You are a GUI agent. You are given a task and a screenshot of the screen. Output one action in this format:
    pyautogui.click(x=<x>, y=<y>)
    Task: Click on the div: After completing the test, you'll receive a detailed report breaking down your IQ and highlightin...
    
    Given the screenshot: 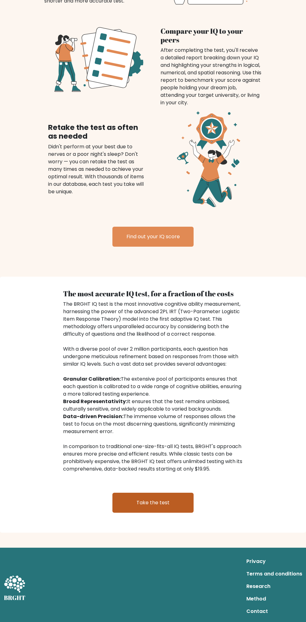 What is the action you would take?
    pyautogui.click(x=211, y=76)
    